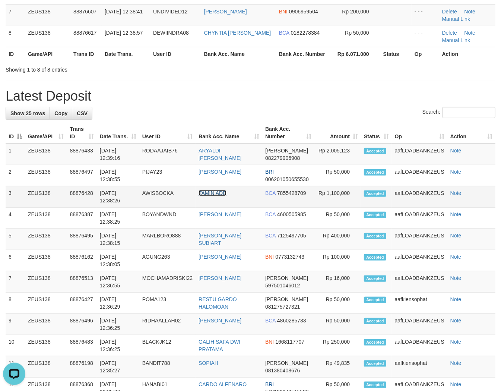 This screenshot has width=501, height=391. I want to click on td: BLACKJK12, so click(167, 345).